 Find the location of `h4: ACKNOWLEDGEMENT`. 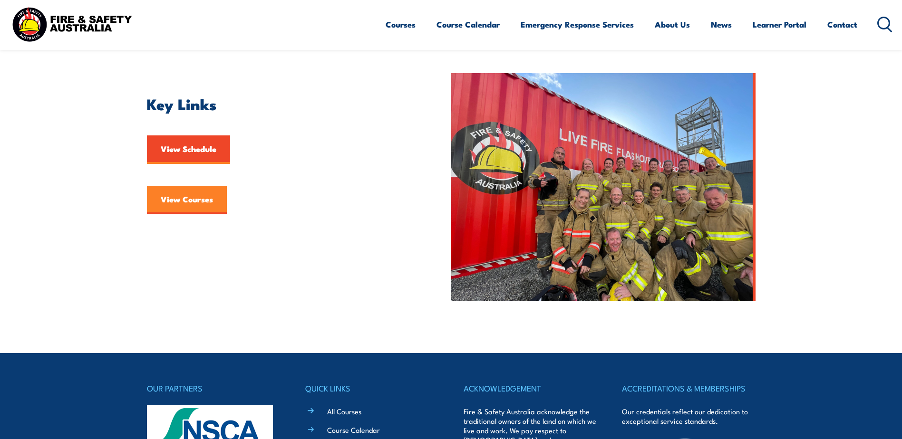

h4: ACKNOWLEDGEMENT is located at coordinates (530, 389).